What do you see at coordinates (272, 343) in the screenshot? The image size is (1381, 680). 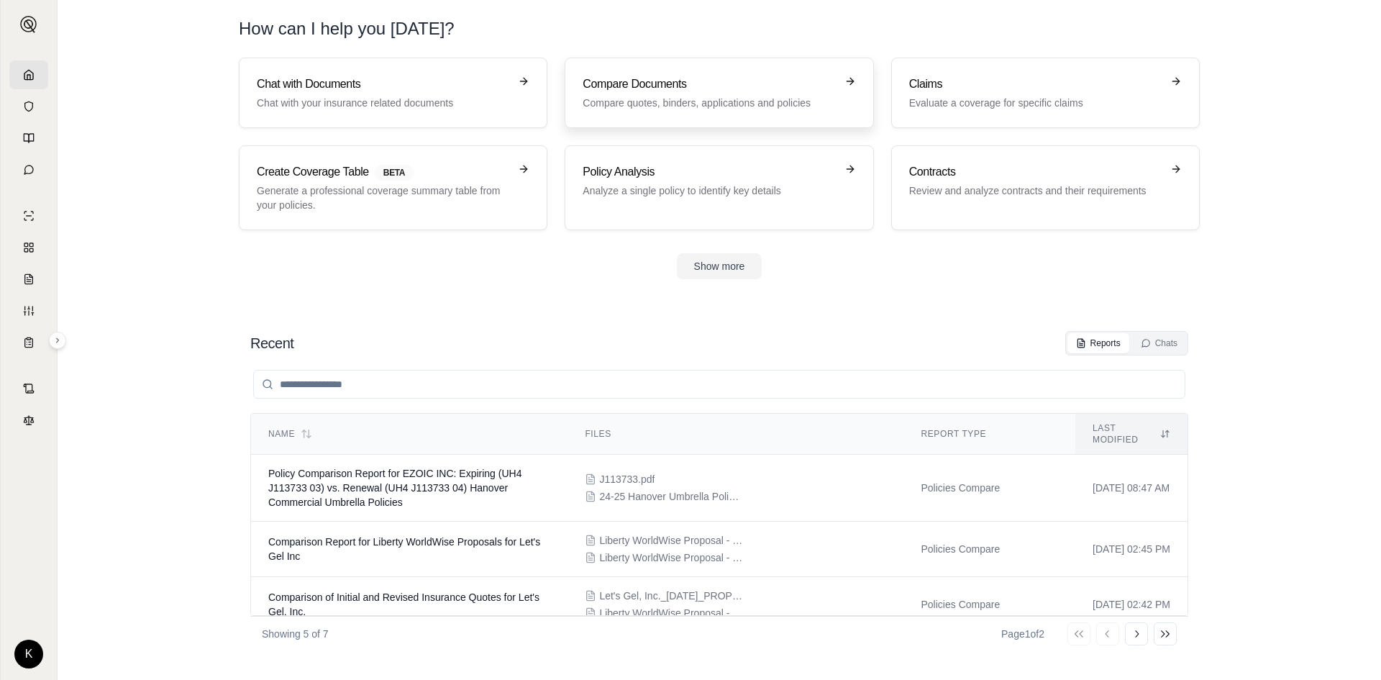 I see `h2: Recent` at bounding box center [272, 343].